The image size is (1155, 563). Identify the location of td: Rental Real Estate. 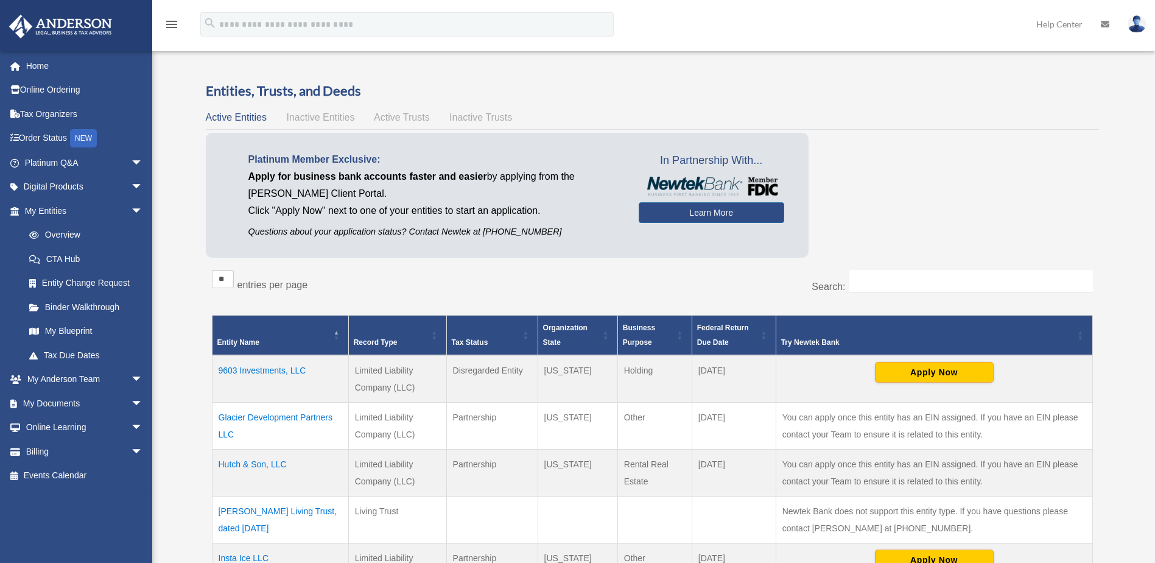
(654, 472).